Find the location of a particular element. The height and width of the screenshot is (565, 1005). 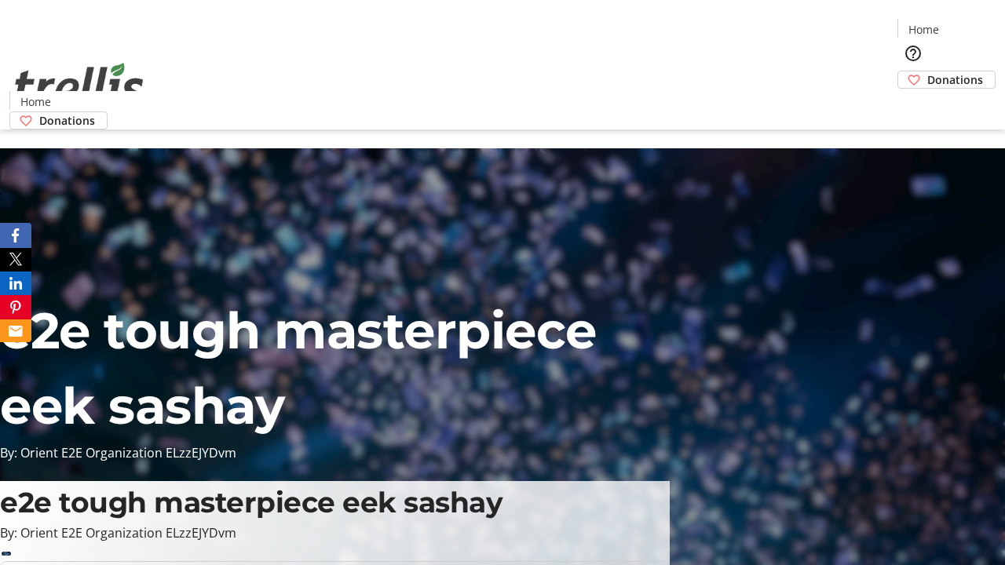

button: Help is located at coordinates (913, 53).